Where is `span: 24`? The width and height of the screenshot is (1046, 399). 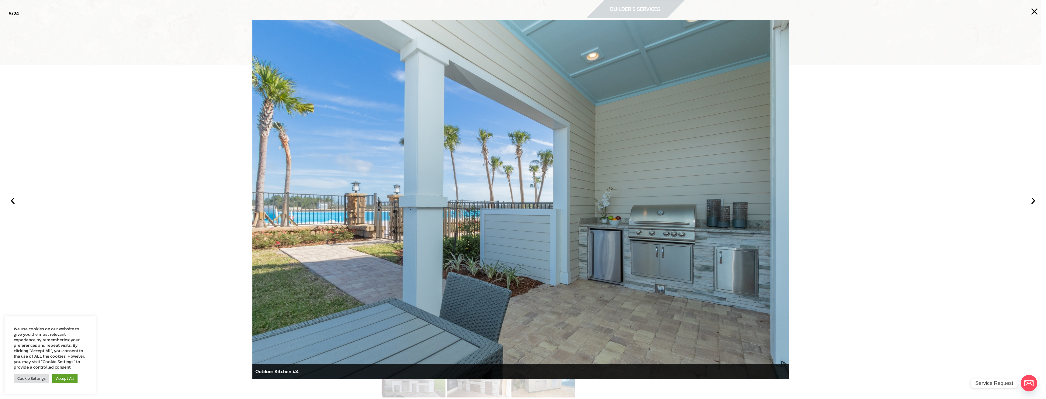
span: 24 is located at coordinates (16, 13).